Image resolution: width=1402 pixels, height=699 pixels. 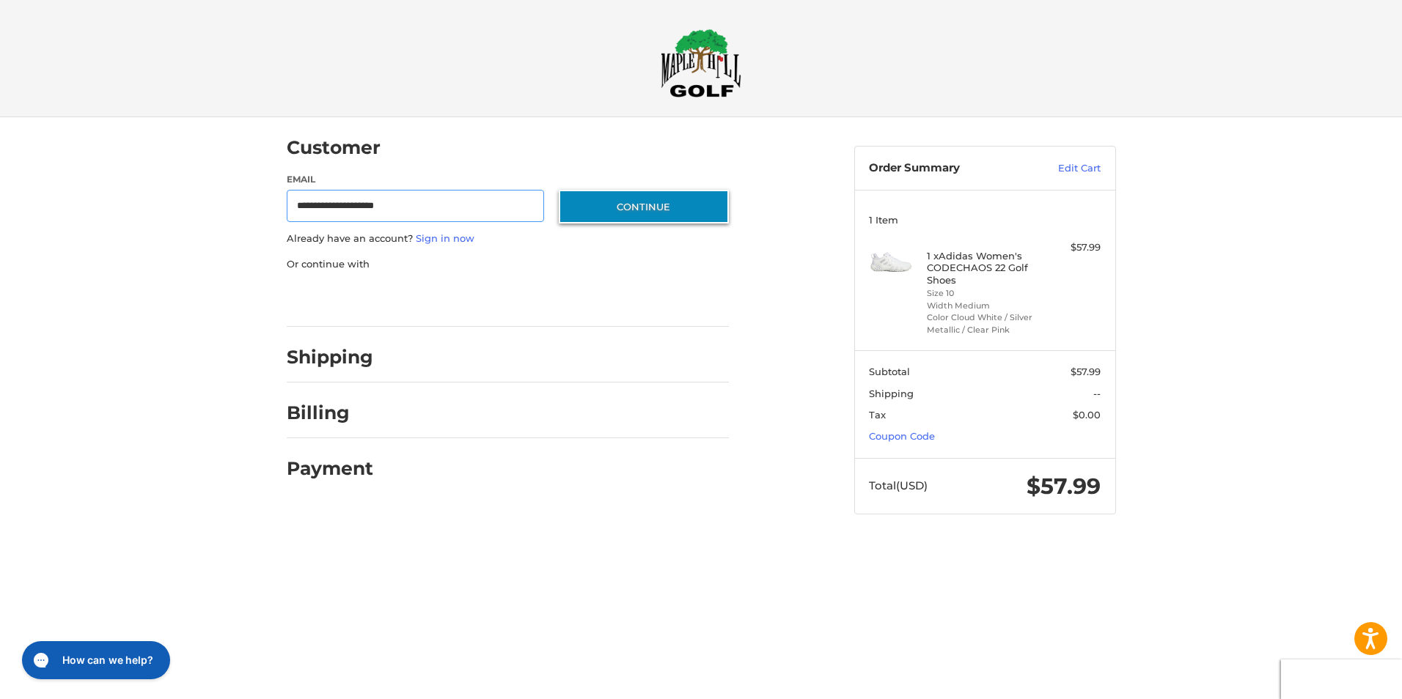 What do you see at coordinates (985, 220) in the screenshot?
I see `h3: 1 Item` at bounding box center [985, 220].